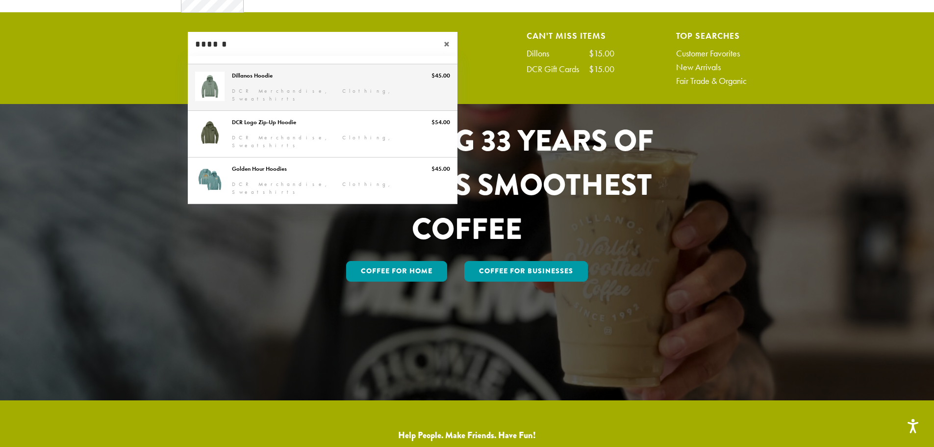  Describe the element at coordinates (557, 69) in the screenshot. I see `div: DCR Gift Cards` at that location.